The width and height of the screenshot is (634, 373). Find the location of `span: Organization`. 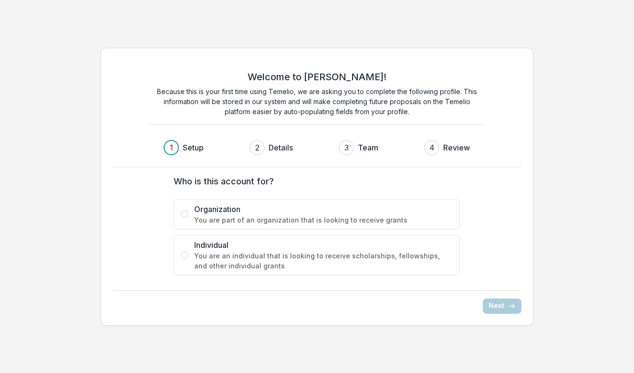

span: Organization is located at coordinates (323, 209).